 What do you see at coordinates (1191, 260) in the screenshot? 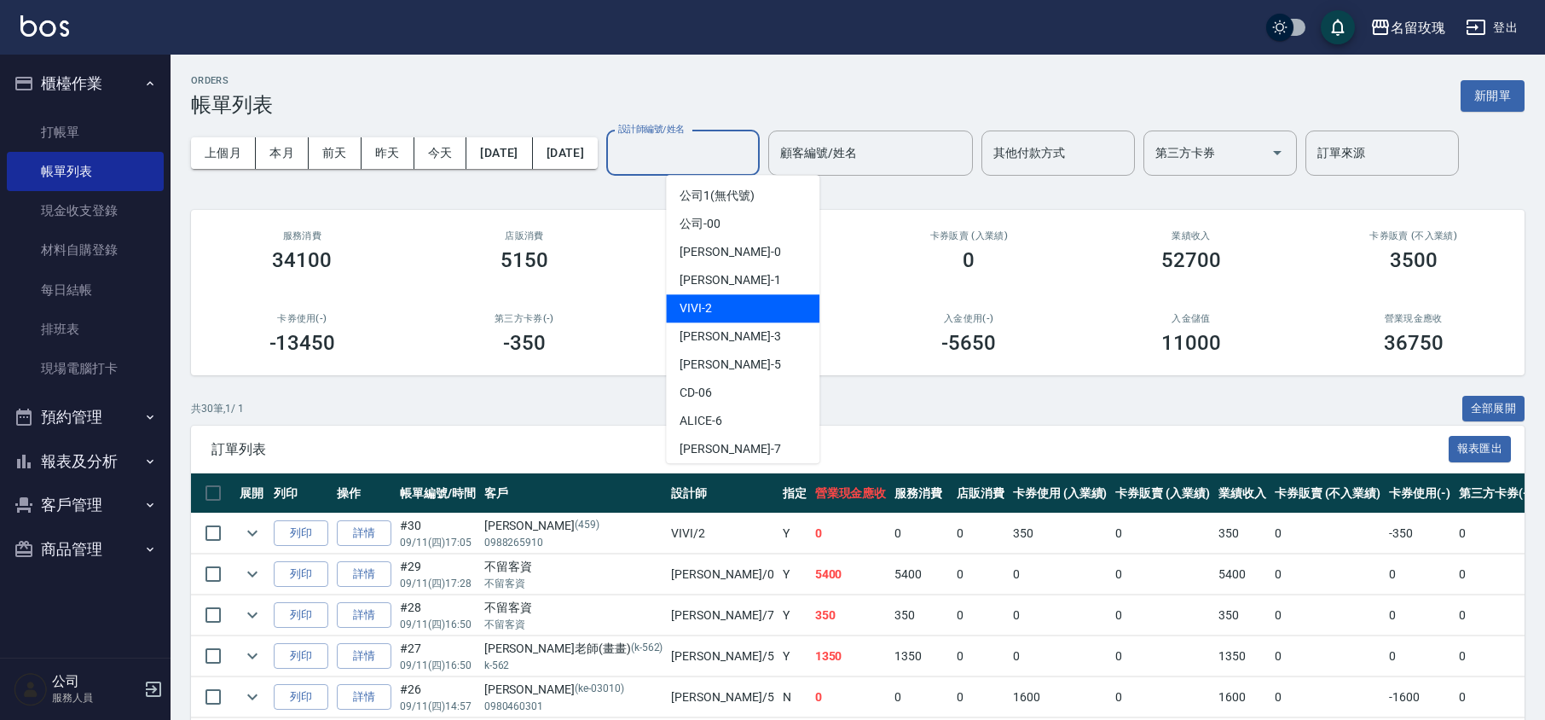
I see `h3: 52700` at bounding box center [1191, 260].